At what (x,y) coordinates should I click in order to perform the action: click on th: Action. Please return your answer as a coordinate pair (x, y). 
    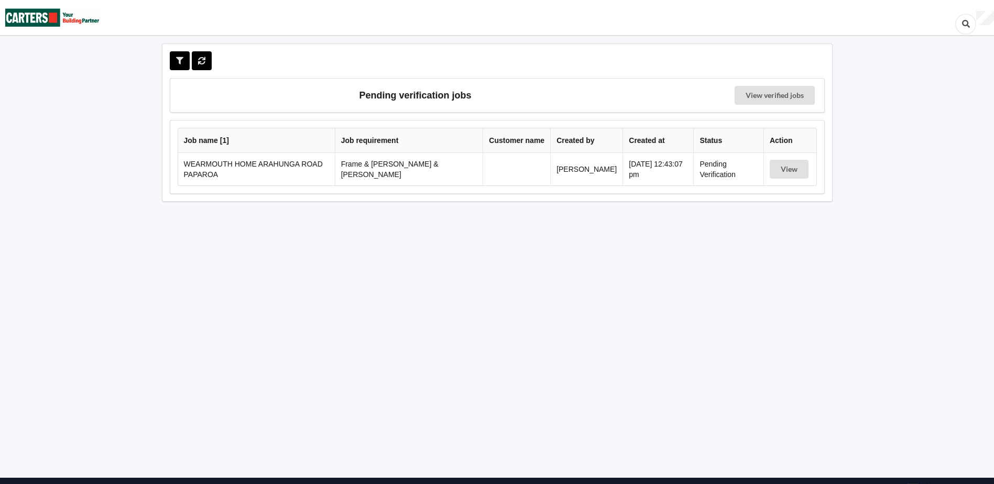
    Looking at the image, I should click on (790, 140).